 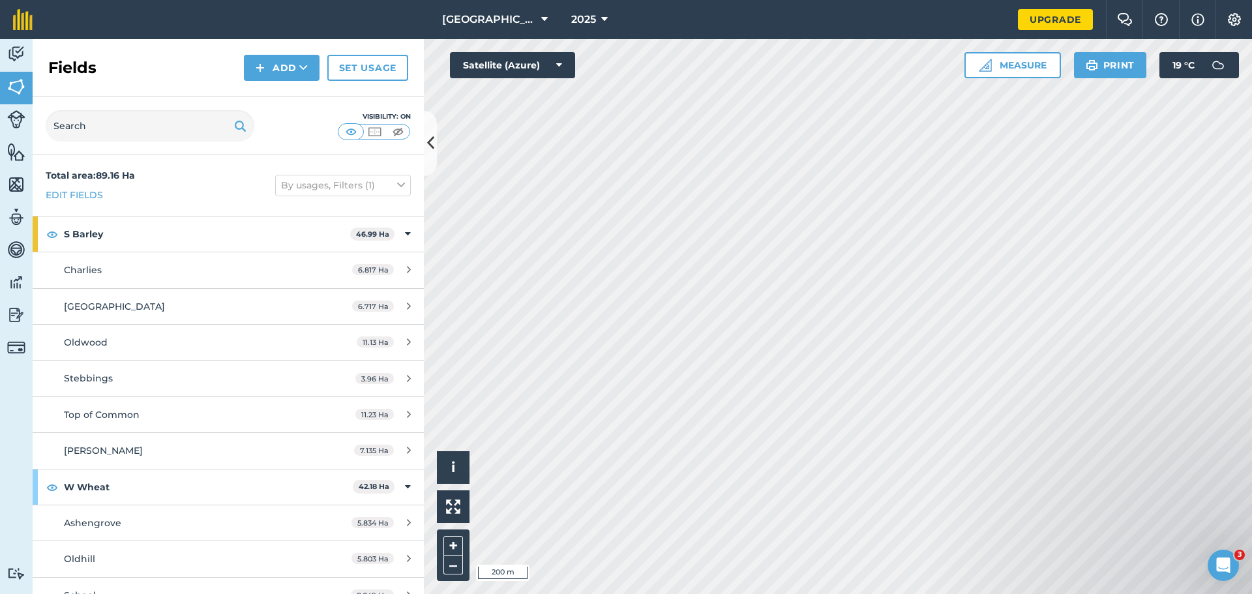 What do you see at coordinates (207, 234) in the screenshot?
I see `strong: S Barley` at bounding box center [207, 234].